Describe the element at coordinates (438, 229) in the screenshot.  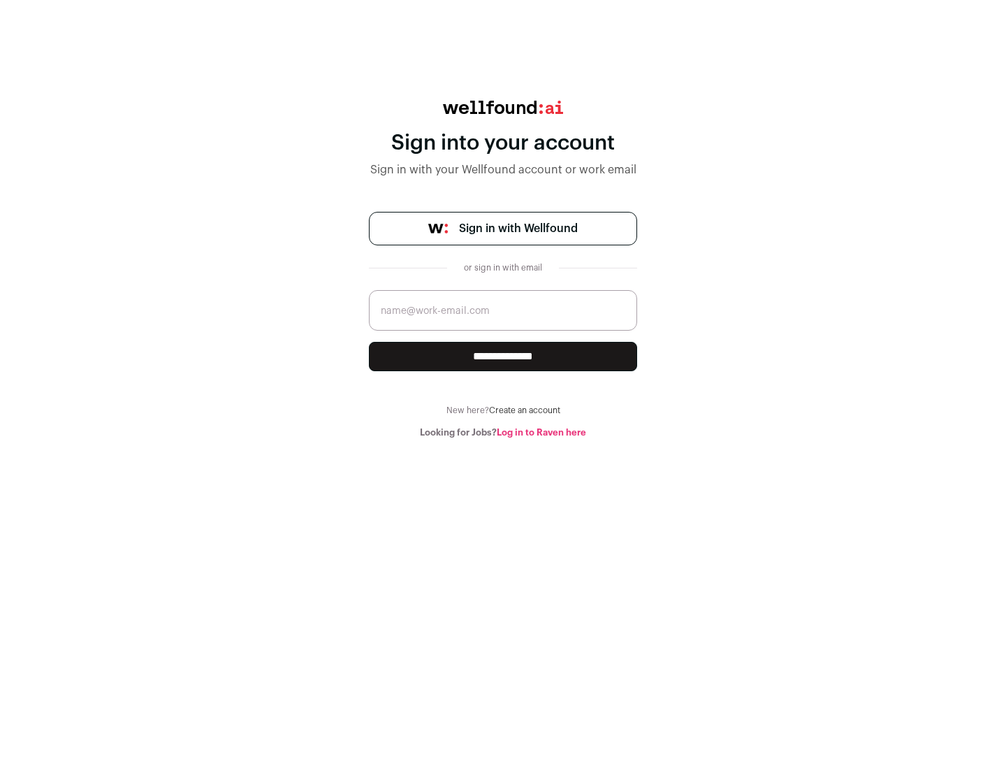
I see `img: wellfound-symbol-flush-black-fb3c872781a75f747ccb3a119075da62bfe97bd399995f84a933054e44a575c4.png` at that location.